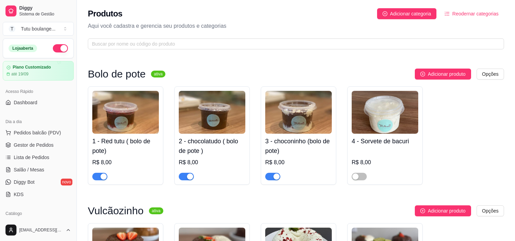  I want to click on input: Buscar por nome ou código do produto, so click(293, 44).